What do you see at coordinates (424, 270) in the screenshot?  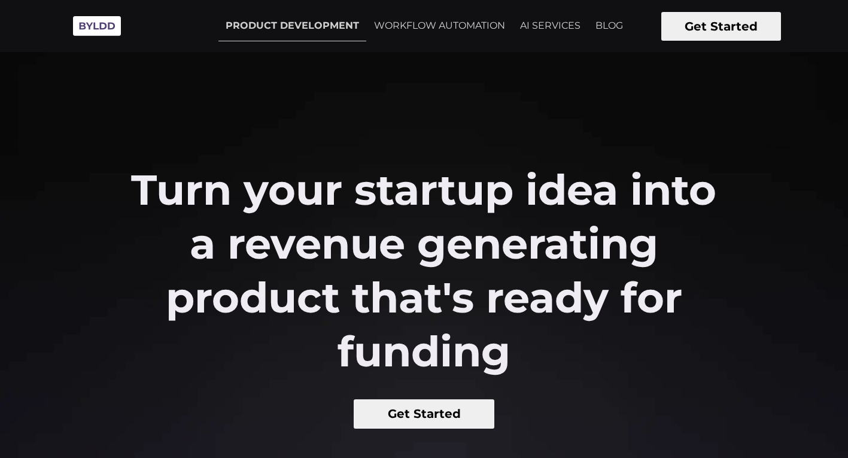 I see `h2: Turn your startup idea into a revenue generating product that's ready for funding` at bounding box center [424, 270].